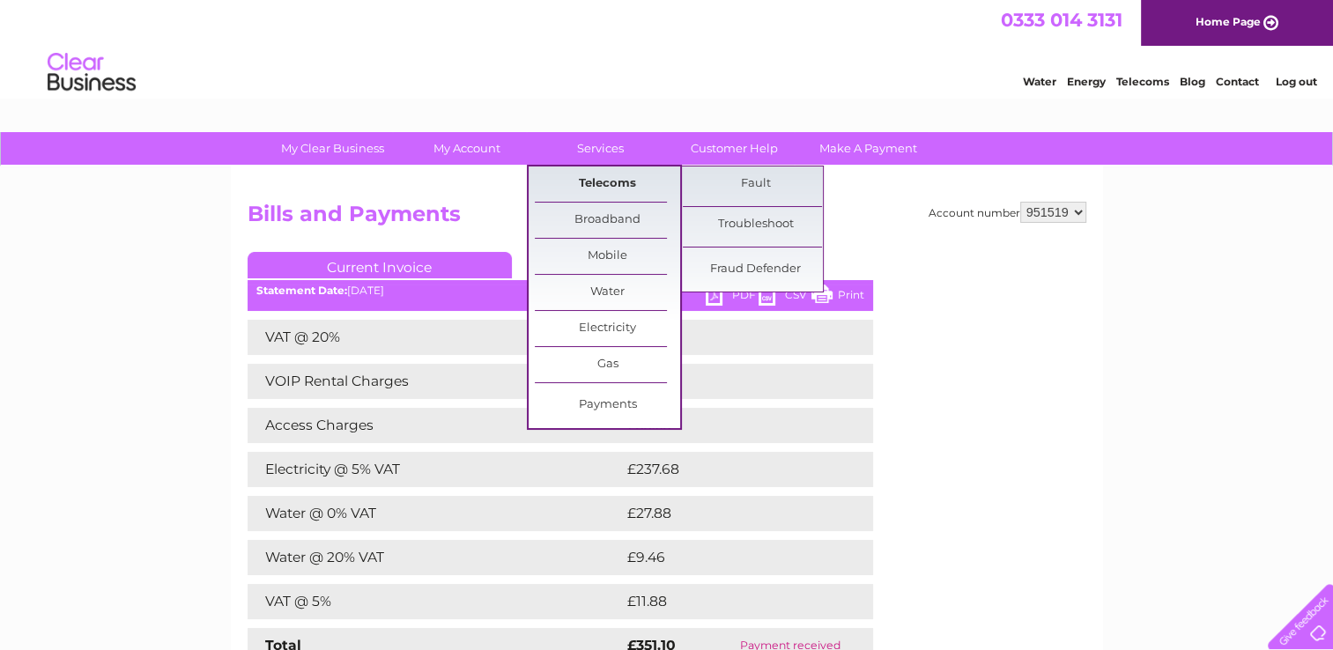 The height and width of the screenshot is (650, 1333). What do you see at coordinates (435, 602) in the screenshot?
I see `td: VAT @ 5%` at bounding box center [435, 602].